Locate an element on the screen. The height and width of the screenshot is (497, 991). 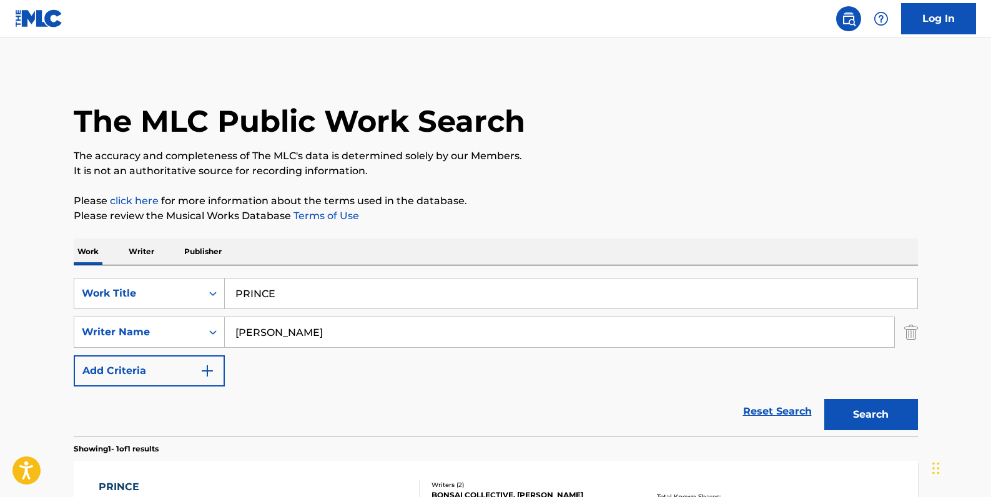
div: Writers ( 2 ) is located at coordinates (526, 485).